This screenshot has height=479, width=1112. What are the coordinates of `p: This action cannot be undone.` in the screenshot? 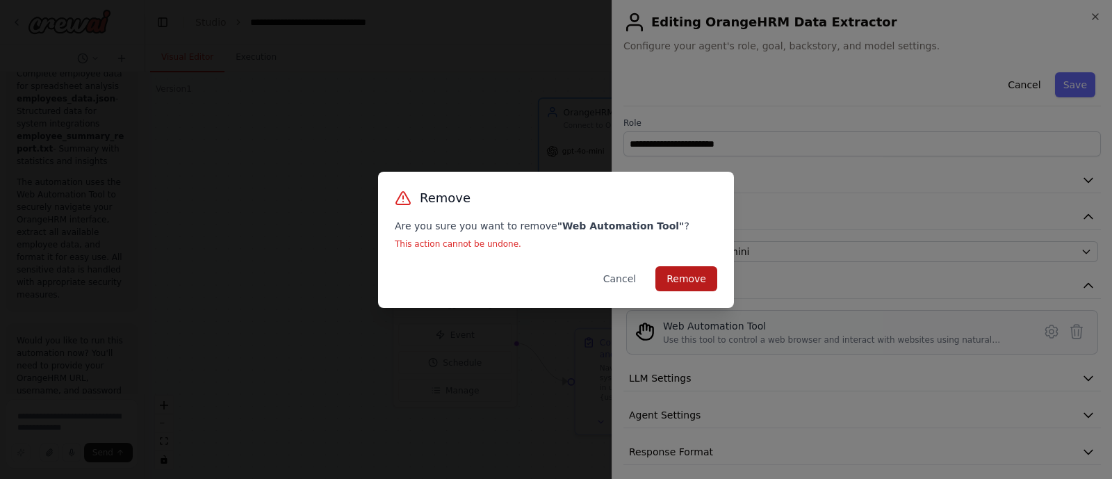 It's located at (556, 244).